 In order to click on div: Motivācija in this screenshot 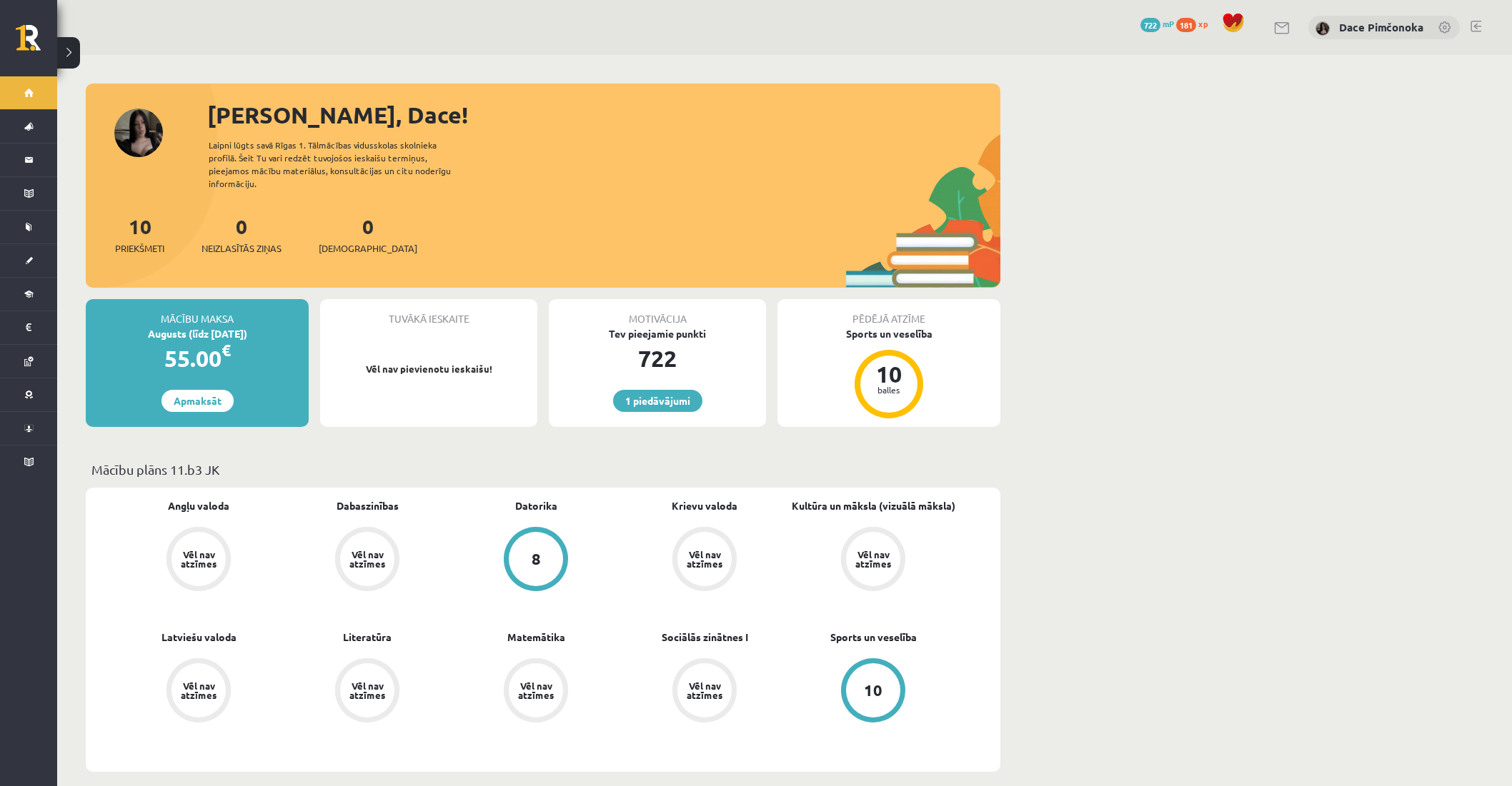, I will do `click(657, 313)`.